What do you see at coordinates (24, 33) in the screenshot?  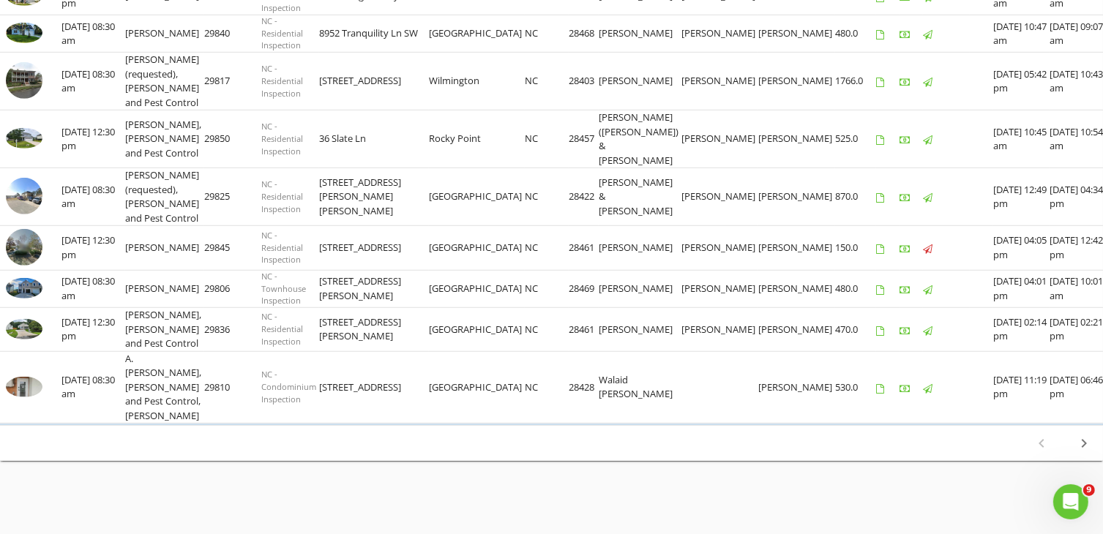 I see `img: 9256656%2Fcover_photos%2FgwHrXxgLep8nhceMdd3g%2Fsmall.jpg` at bounding box center [24, 33].